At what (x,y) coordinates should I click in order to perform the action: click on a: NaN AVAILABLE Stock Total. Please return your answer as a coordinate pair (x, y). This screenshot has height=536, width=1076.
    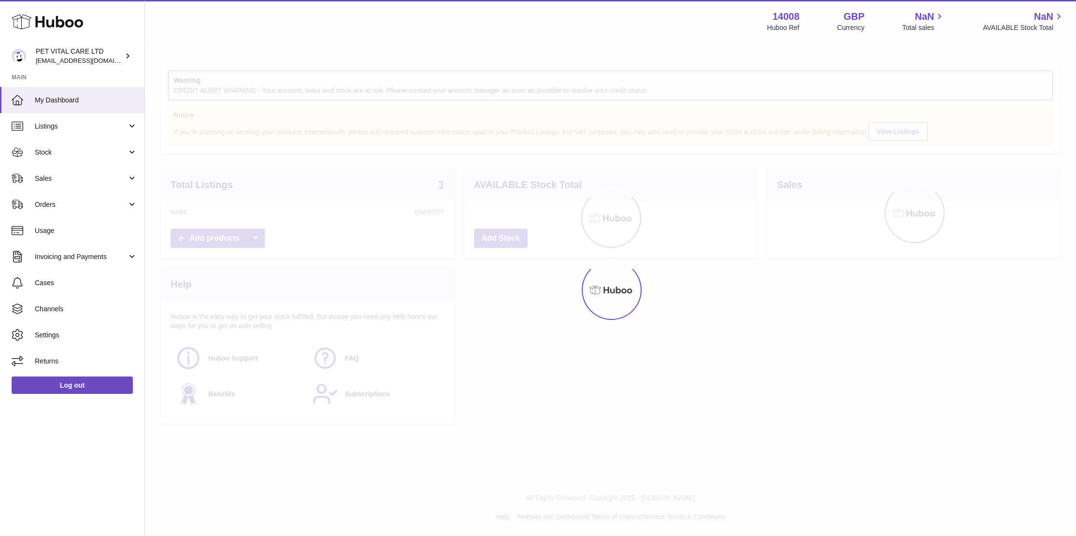
    Looking at the image, I should click on (1023, 21).